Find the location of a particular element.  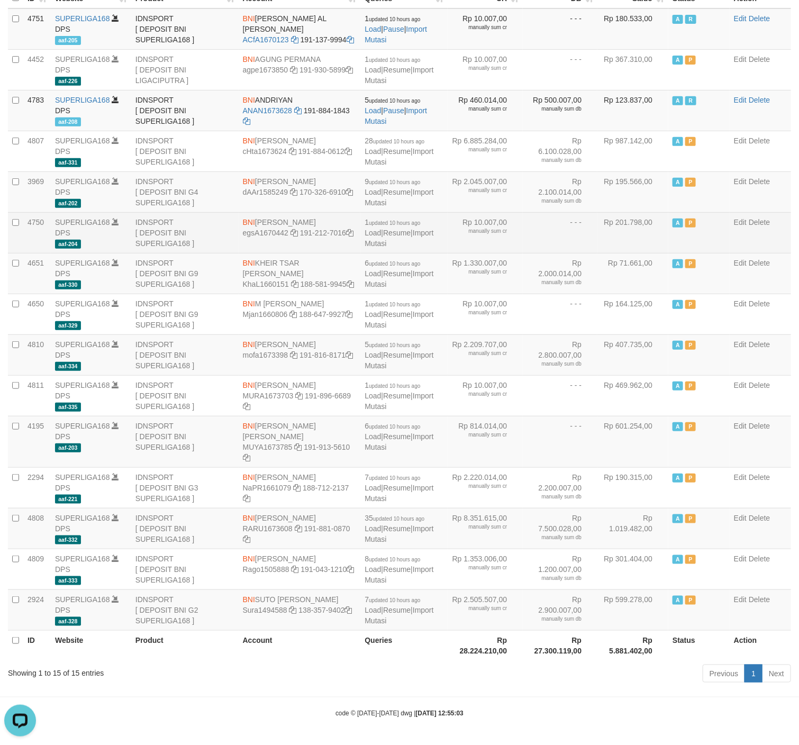

td: Rp 2.100.014,00 is located at coordinates (560, 192).